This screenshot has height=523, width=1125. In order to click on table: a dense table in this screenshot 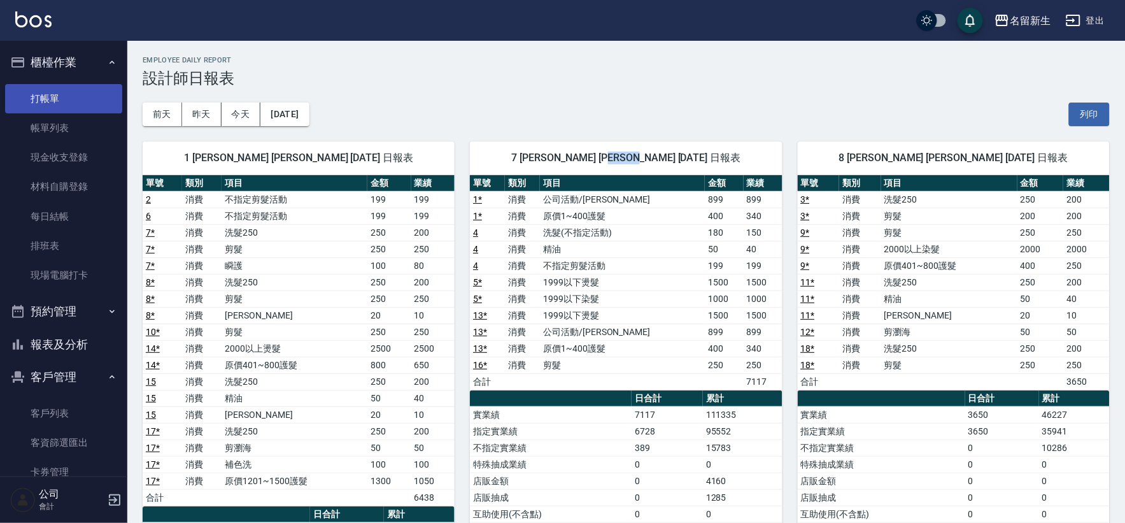, I will do `click(954, 283)`.